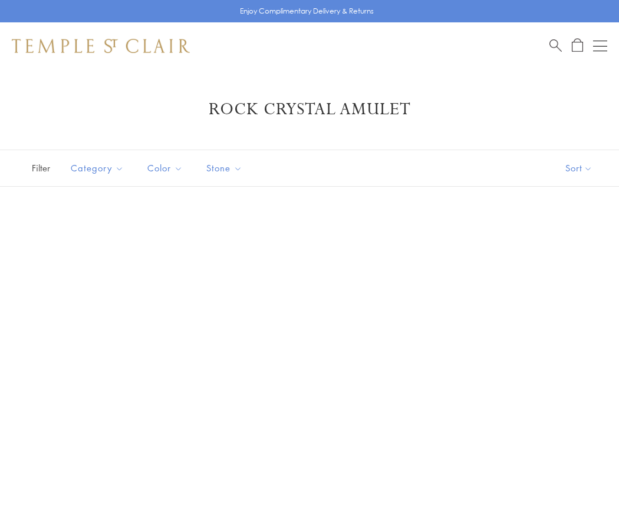  I want to click on button: Color, so click(165, 168).